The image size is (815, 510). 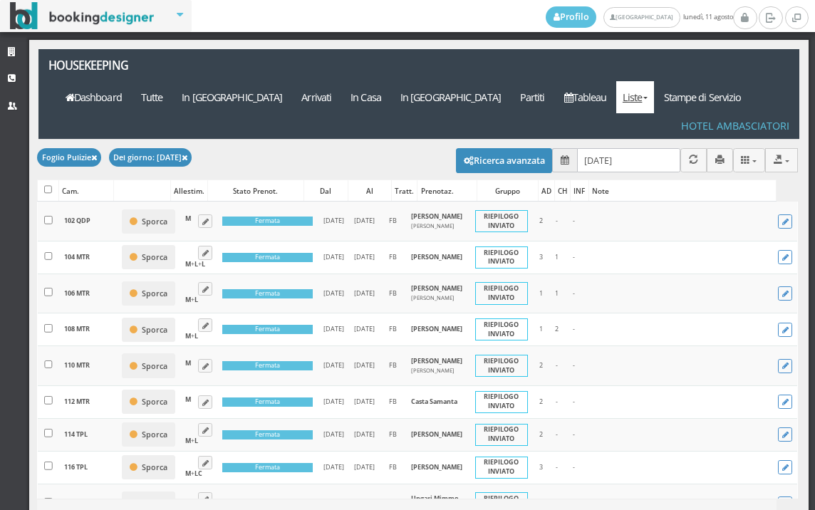 I want to click on button: Export, so click(x=782, y=160).